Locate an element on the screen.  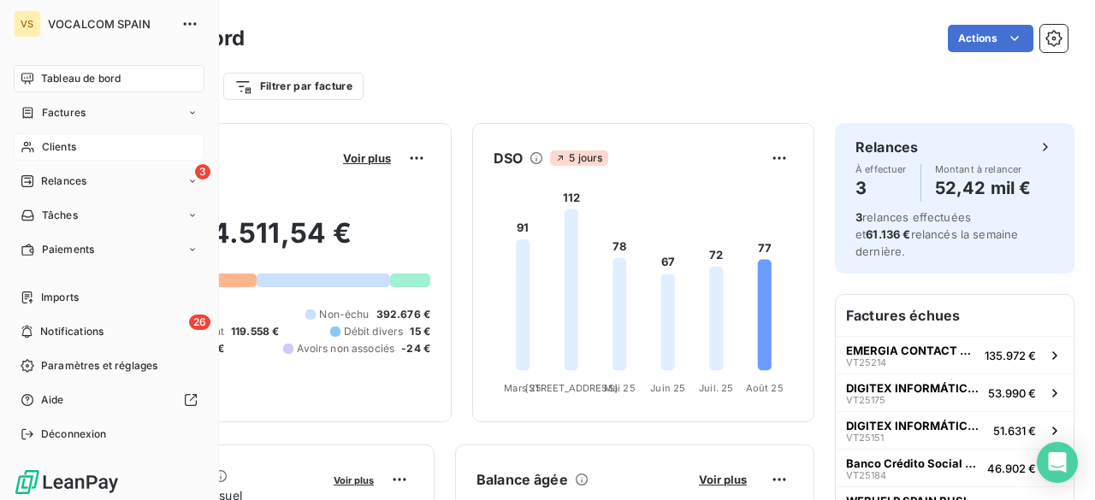
span: Tableau de bord is located at coordinates (80, 79).